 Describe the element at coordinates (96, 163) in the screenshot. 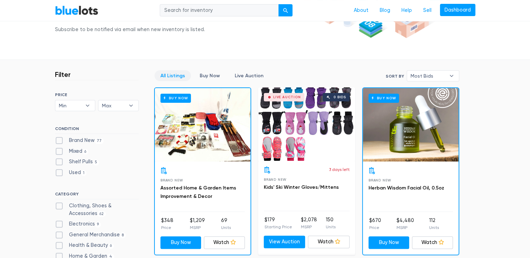

I see `span: 5` at that location.